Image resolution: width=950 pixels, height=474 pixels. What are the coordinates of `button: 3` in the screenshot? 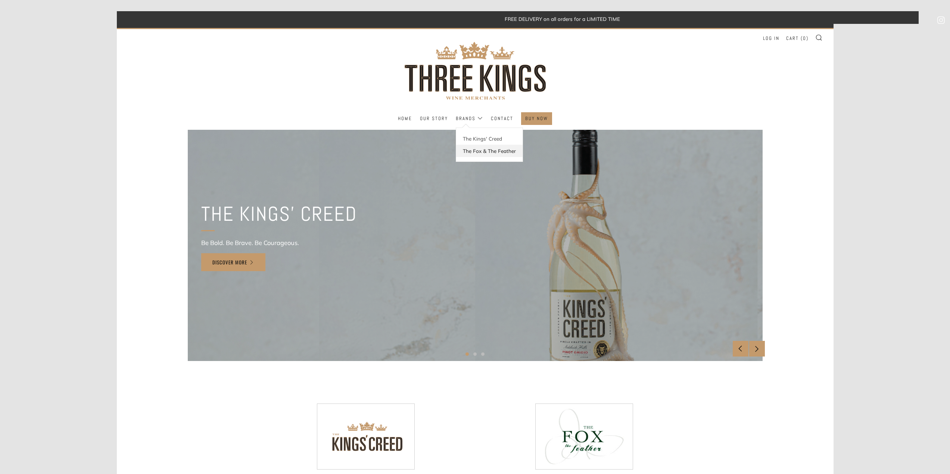 It's located at (483, 354).